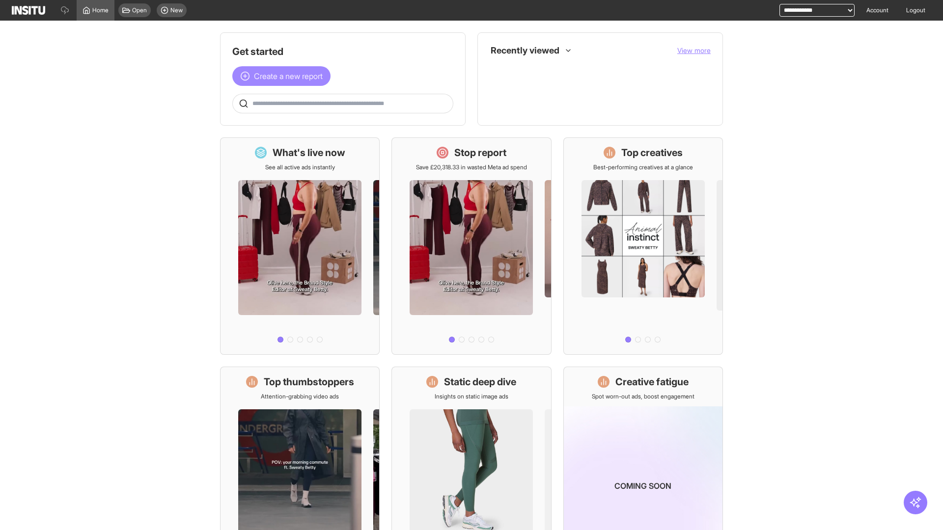  Describe the element at coordinates (480, 153) in the screenshot. I see `h1: Stop report` at that location.